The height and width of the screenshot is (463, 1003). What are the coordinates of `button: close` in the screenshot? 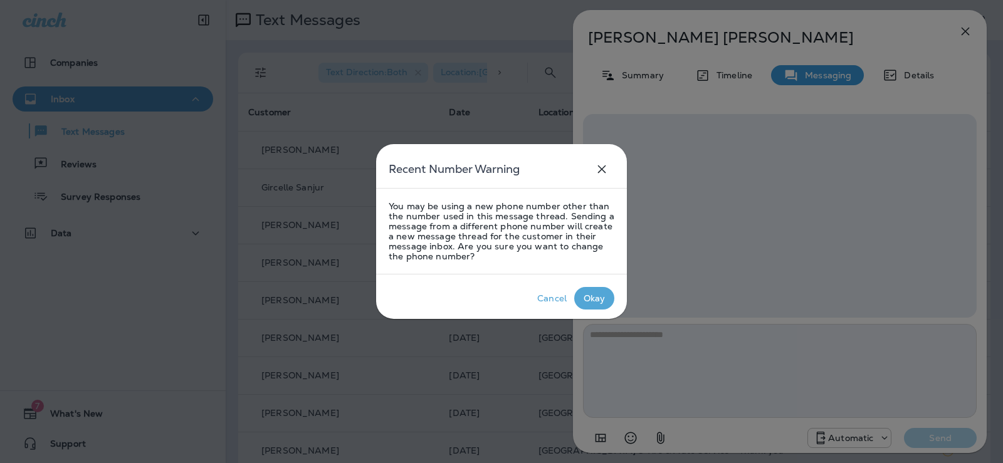 It's located at (602, 169).